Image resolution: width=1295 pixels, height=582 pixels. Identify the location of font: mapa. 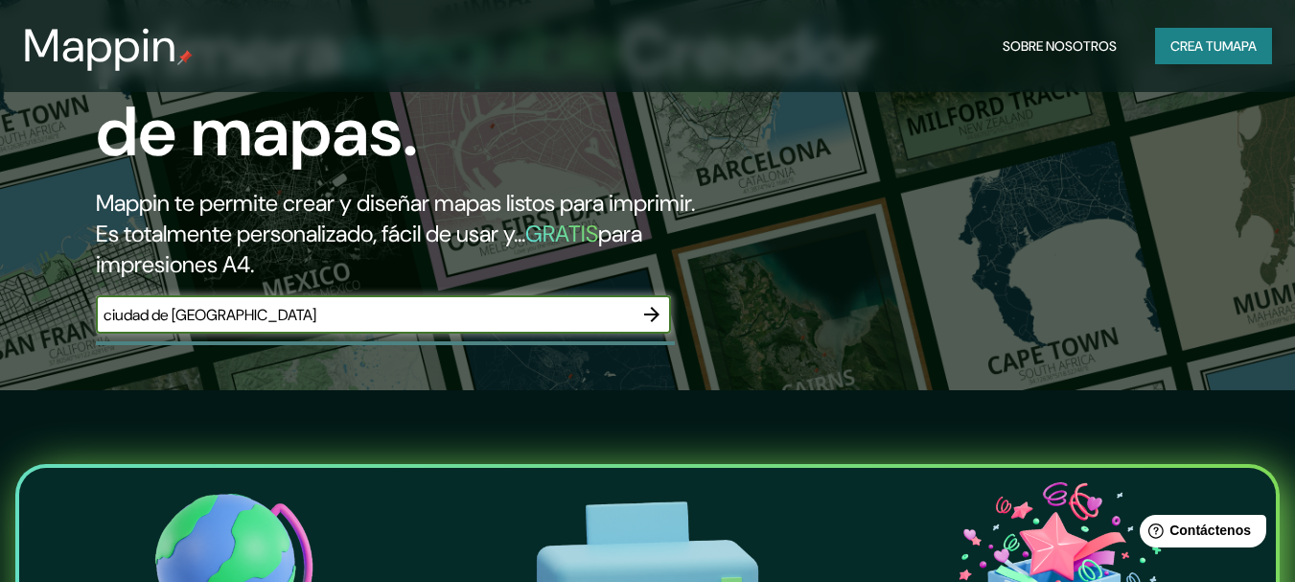
(1239, 46).